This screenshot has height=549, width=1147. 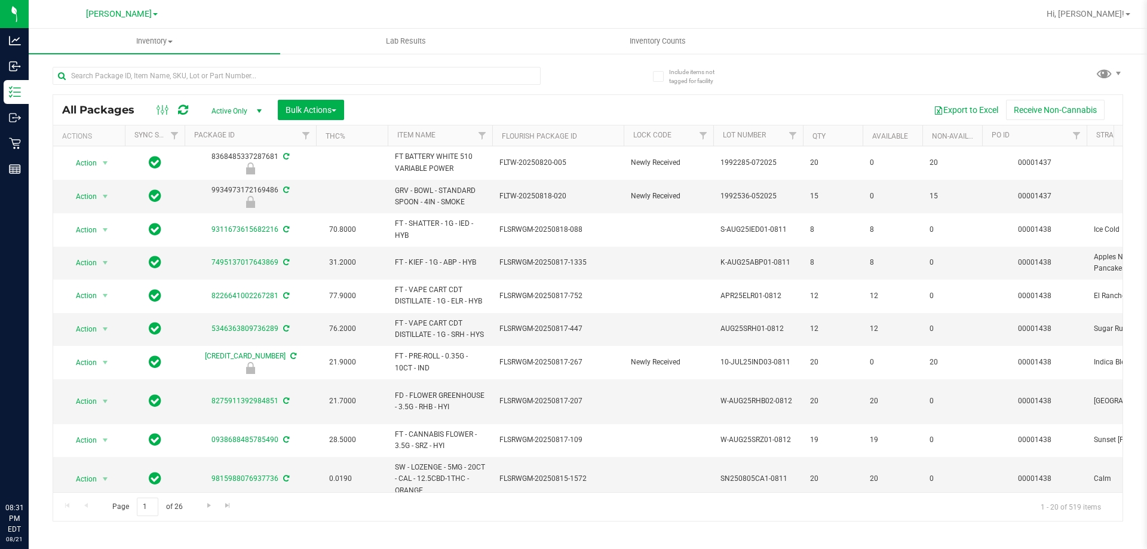 What do you see at coordinates (558, 401) in the screenshot?
I see `span: FLSRWGM-20250817-207` at bounding box center [558, 401].